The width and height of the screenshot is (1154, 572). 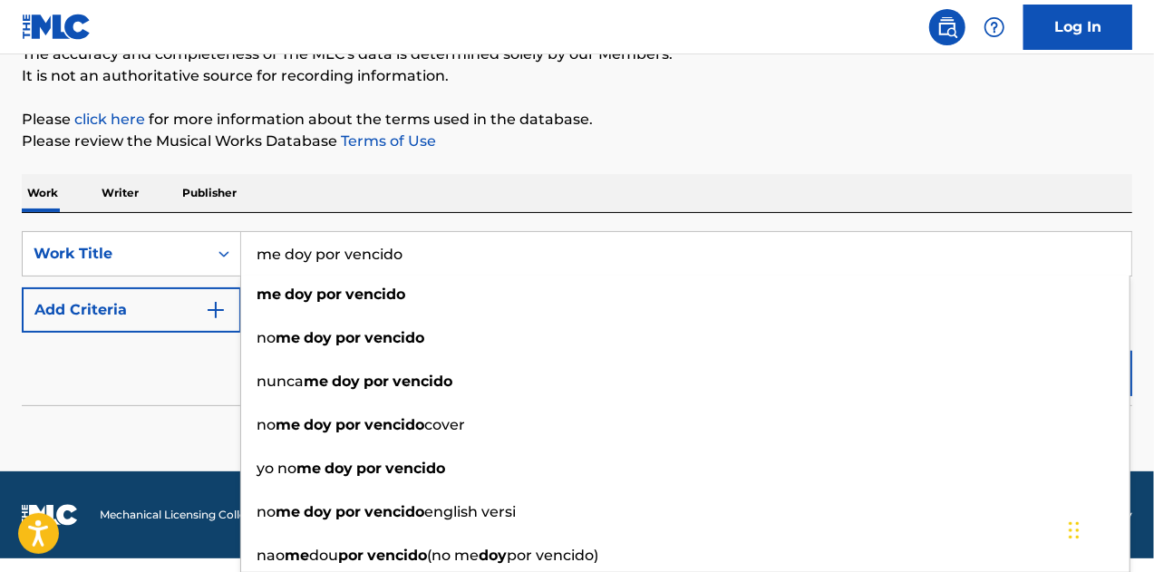 I want to click on a: Log In, so click(x=1078, y=27).